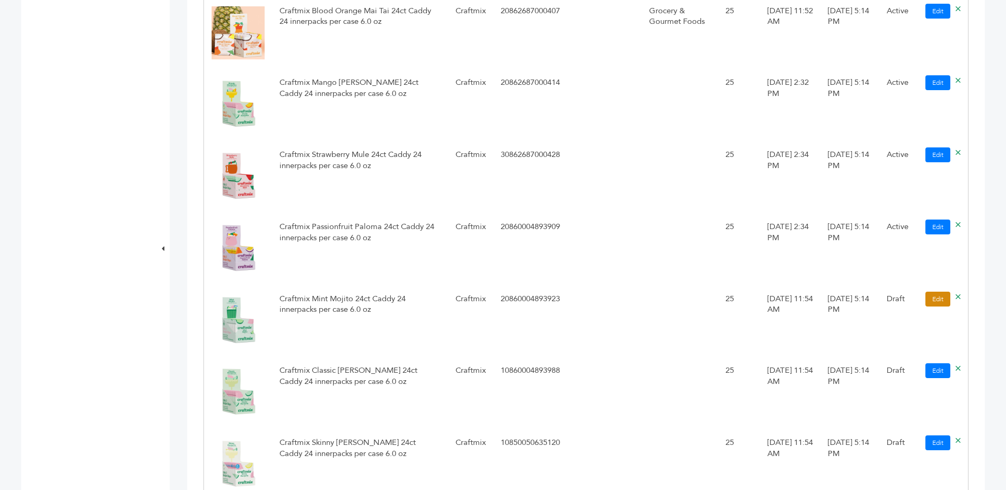  What do you see at coordinates (530, 250) in the screenshot?
I see `td: 20860004893909` at bounding box center [530, 250].